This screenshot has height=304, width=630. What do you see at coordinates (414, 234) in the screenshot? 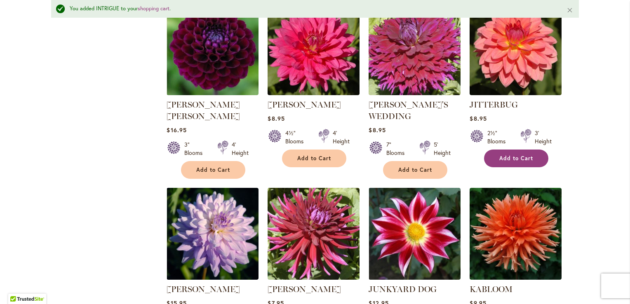
I see `img: JUNKYARD DOG` at bounding box center [414, 234].